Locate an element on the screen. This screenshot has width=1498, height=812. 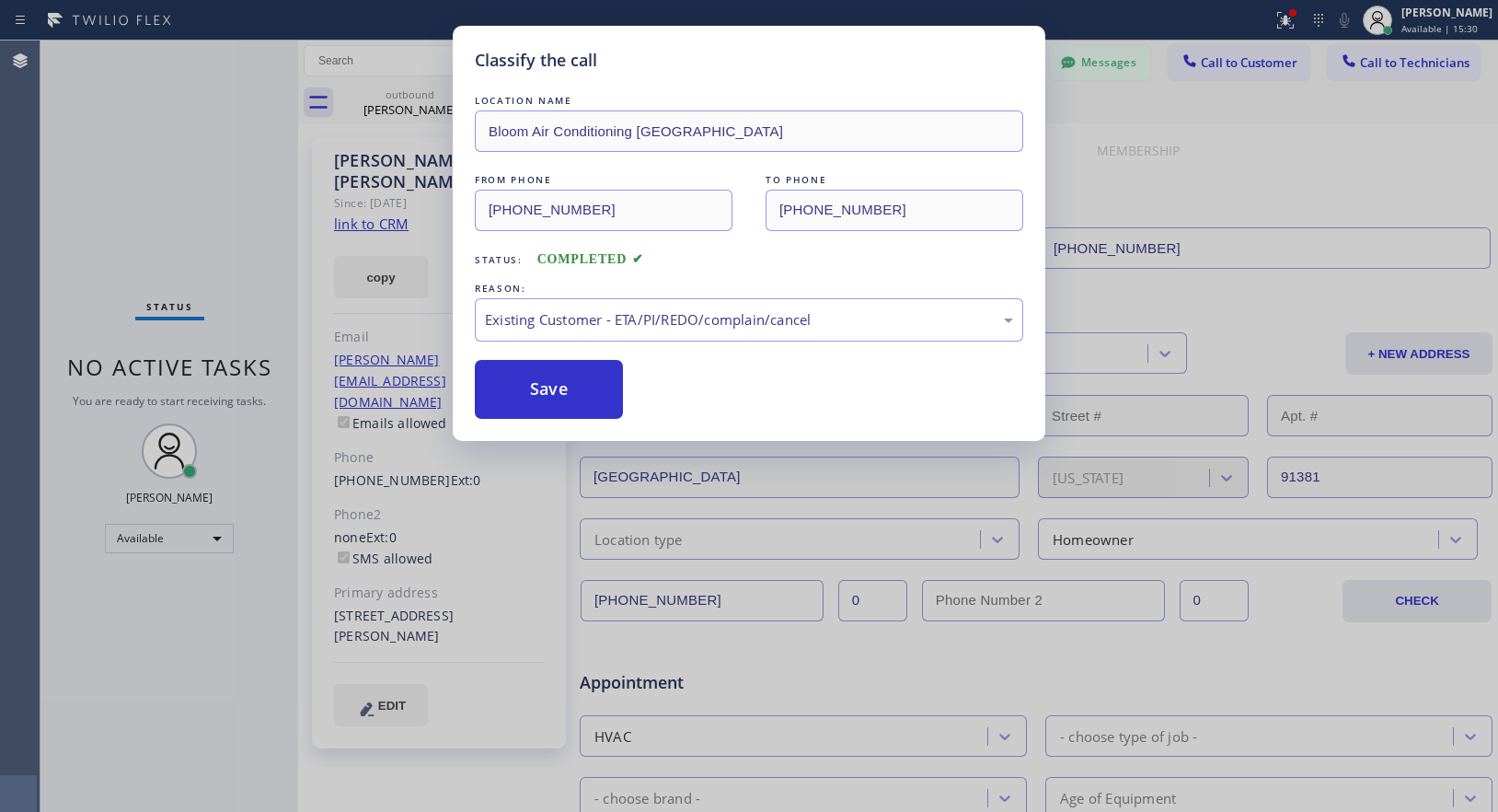
div: FROM PHONE is located at coordinates (603, 179).